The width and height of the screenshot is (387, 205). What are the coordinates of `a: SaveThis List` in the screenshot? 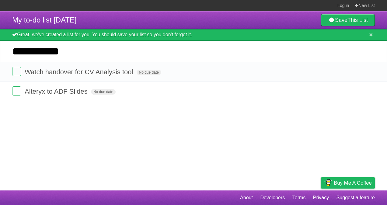 It's located at (348, 20).